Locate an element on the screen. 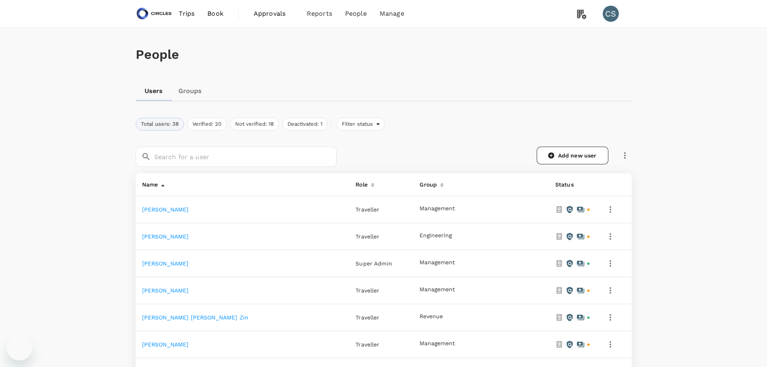 Image resolution: width=767 pixels, height=367 pixels. button: Engineering is located at coordinates (436, 235).